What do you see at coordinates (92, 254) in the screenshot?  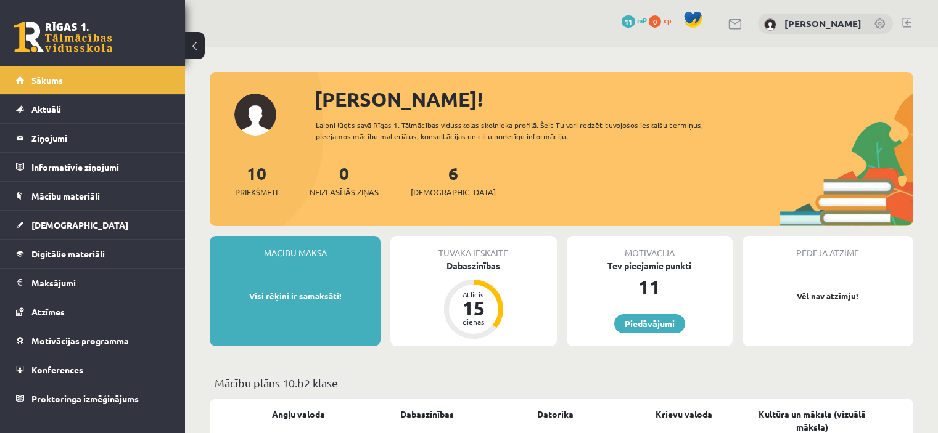 I see `a: Digitālie materiāli` at bounding box center [92, 254].